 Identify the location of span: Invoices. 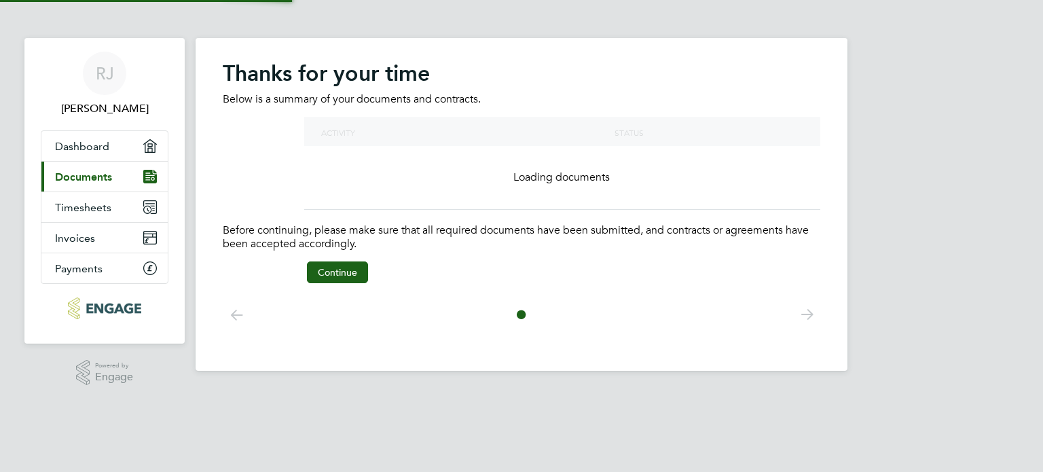
(75, 238).